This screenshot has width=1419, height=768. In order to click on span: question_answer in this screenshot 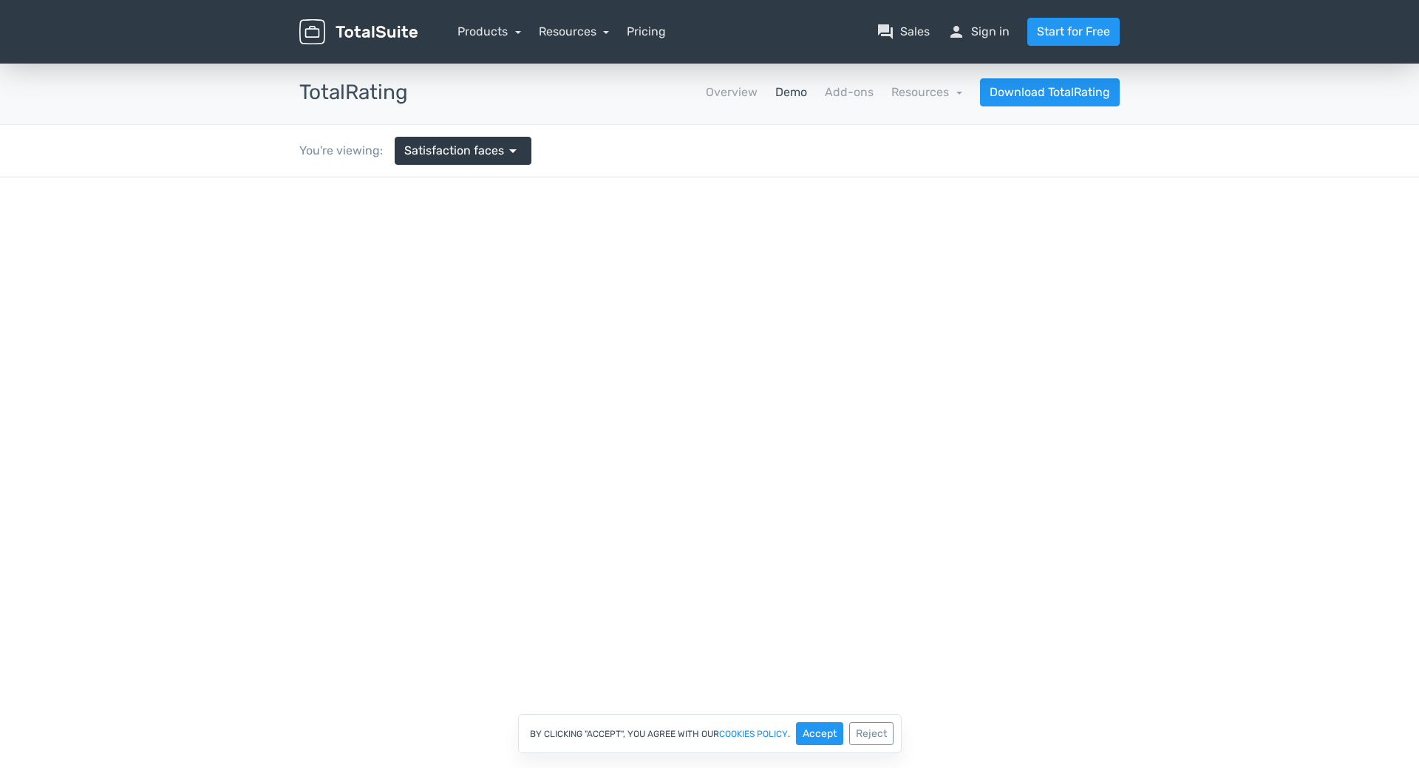, I will do `click(886, 32)`.